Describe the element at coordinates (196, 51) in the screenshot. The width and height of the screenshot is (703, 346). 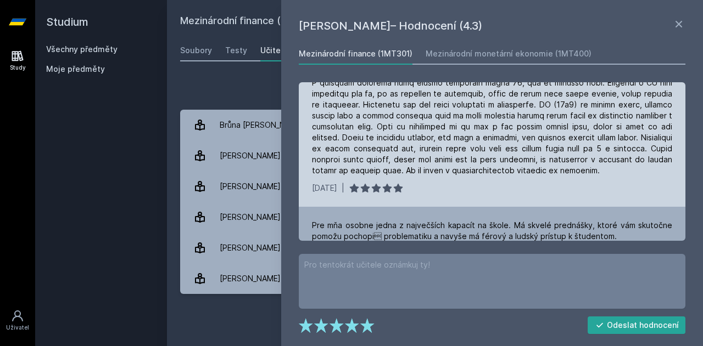
I see `div: Soubory` at that location.